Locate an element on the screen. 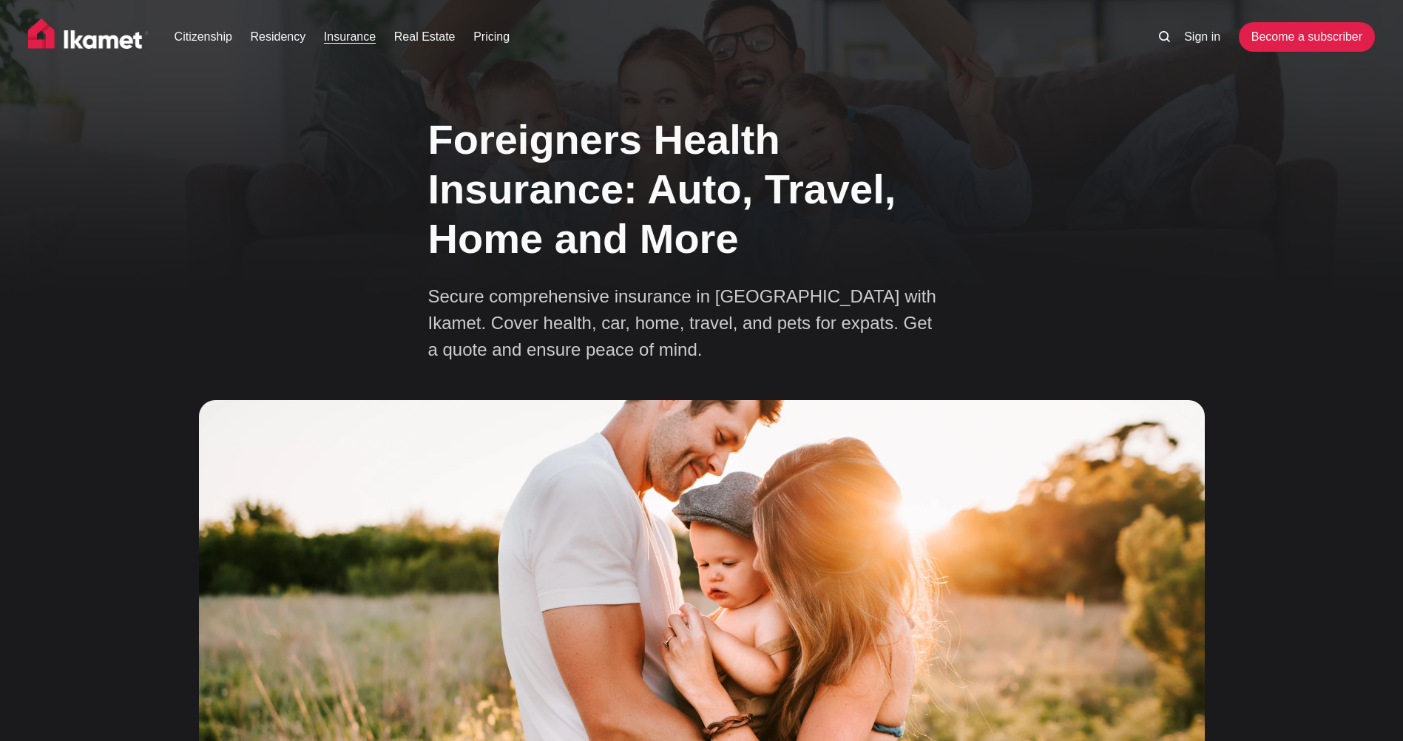 This screenshot has height=741, width=1403. img: Ikamet home is located at coordinates (89, 37).